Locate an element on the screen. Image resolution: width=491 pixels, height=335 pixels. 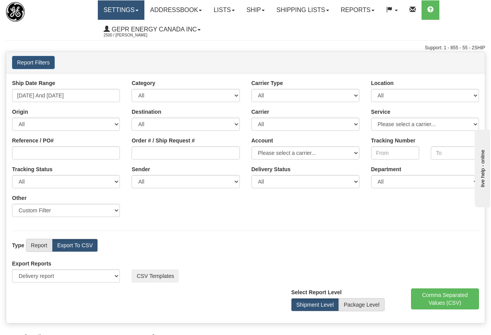
div: live help - online is located at coordinates (39, 9).